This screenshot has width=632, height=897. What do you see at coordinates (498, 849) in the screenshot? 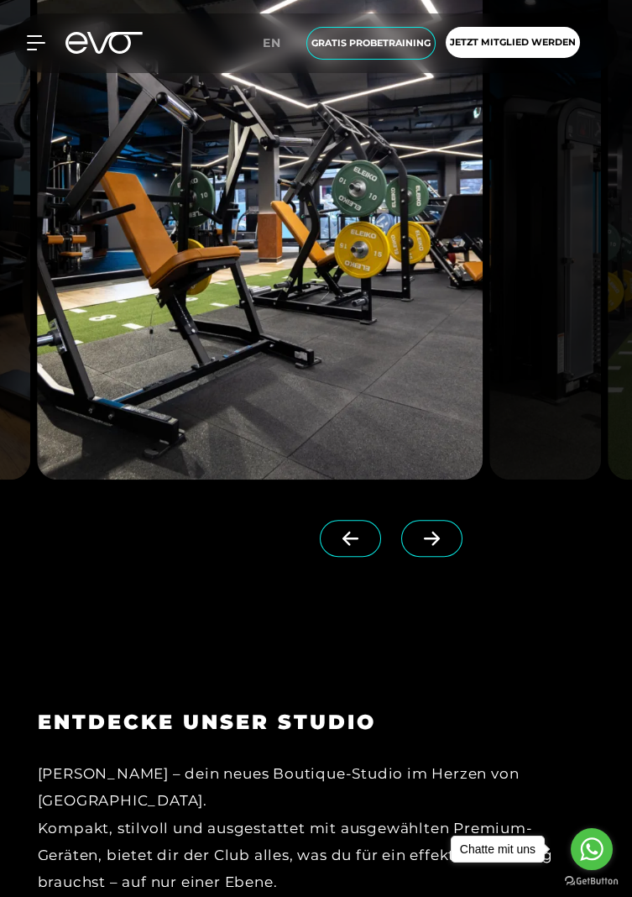
I see `div: Chatte mit uns` at bounding box center [498, 849].